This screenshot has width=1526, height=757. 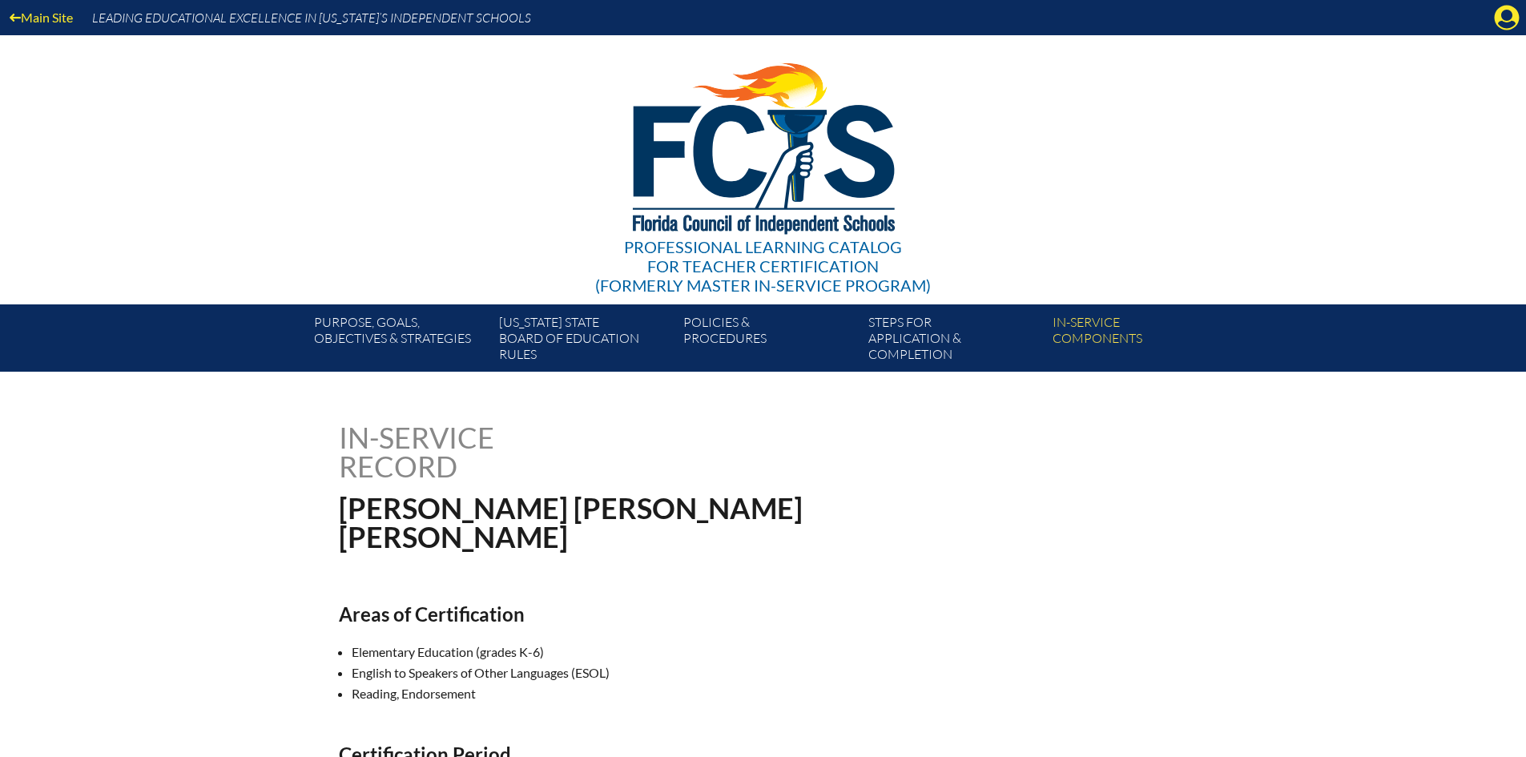 What do you see at coordinates (763, 266) in the screenshot?
I see `div: Professional Learning Catalog (formerly Master In-service Program)` at bounding box center [763, 266].